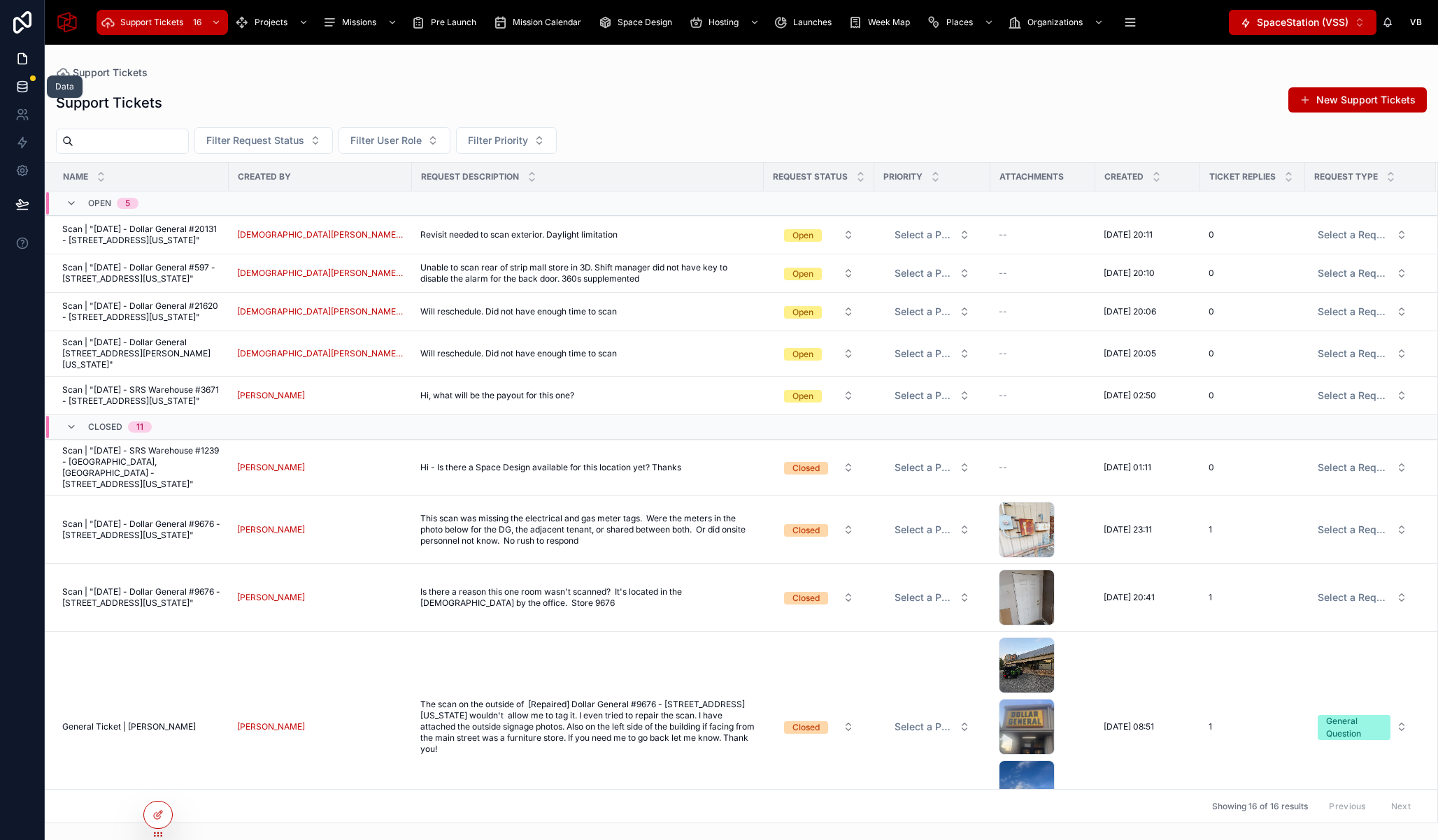  Describe the element at coordinates (659, 23) in the screenshot. I see `div: scrollable content` at that location.